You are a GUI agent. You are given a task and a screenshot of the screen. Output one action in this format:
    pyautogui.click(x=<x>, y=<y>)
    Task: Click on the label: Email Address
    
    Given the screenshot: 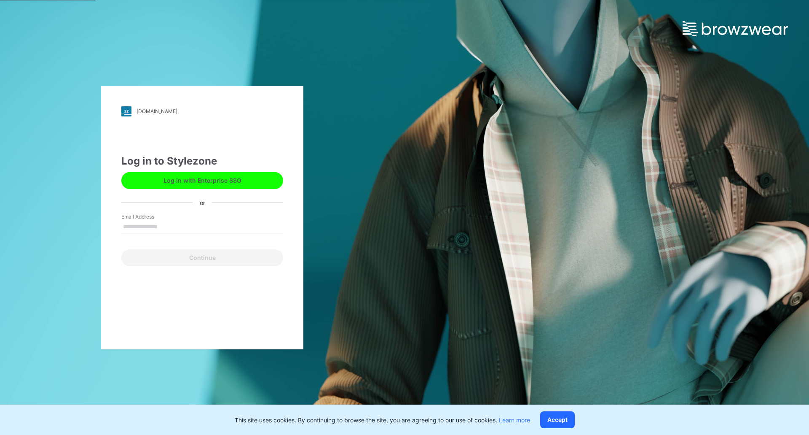 What is the action you would take?
    pyautogui.click(x=151, y=217)
    